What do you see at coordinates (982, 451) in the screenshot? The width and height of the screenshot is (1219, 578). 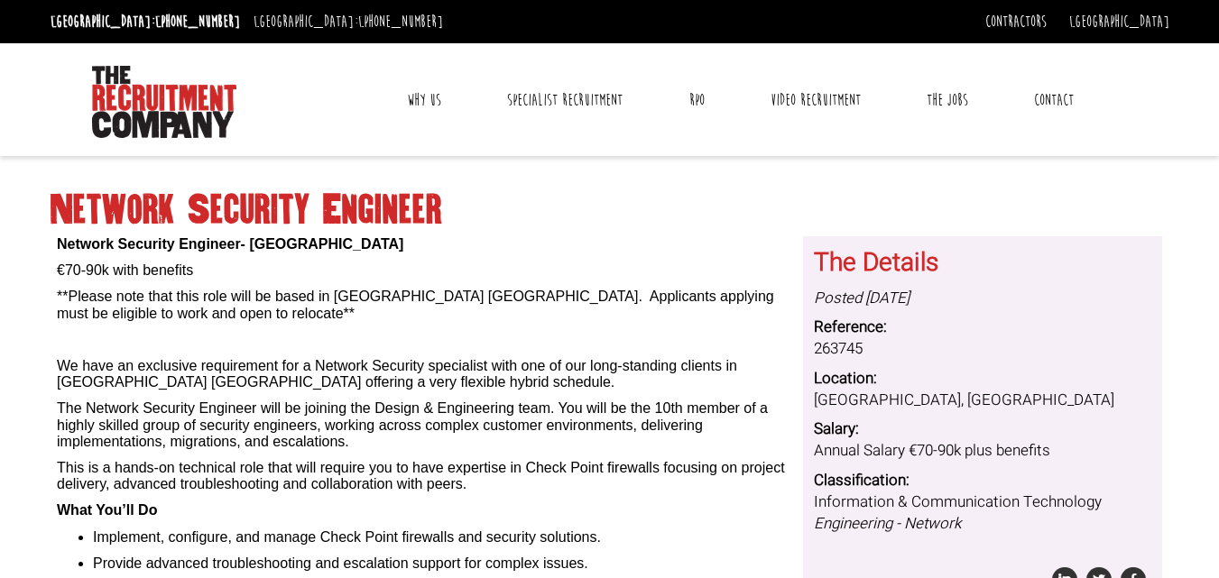 I see `dd: Annual Salary €70-90k plus benefits` at bounding box center [982, 451].